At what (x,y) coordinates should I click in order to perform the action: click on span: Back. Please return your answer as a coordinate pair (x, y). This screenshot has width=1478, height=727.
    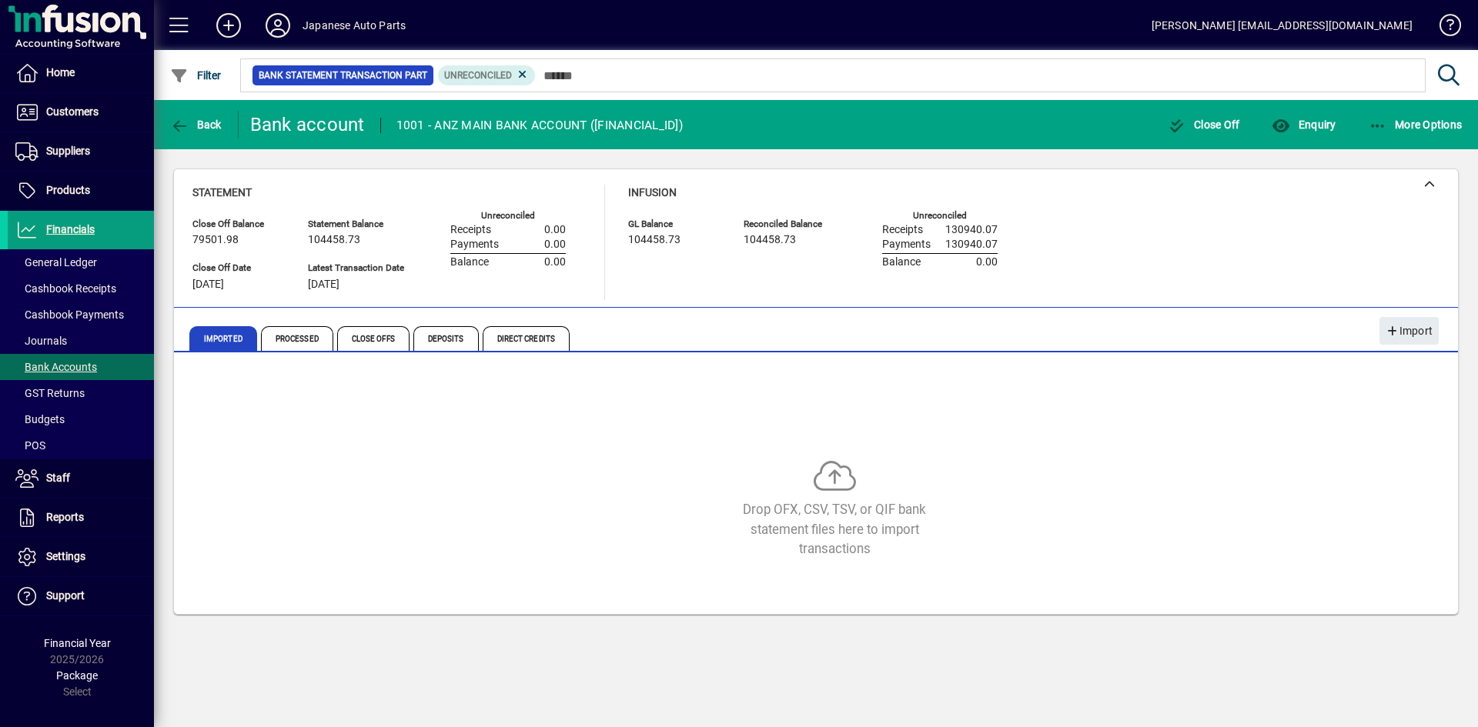
    Looking at the image, I should click on (195, 125).